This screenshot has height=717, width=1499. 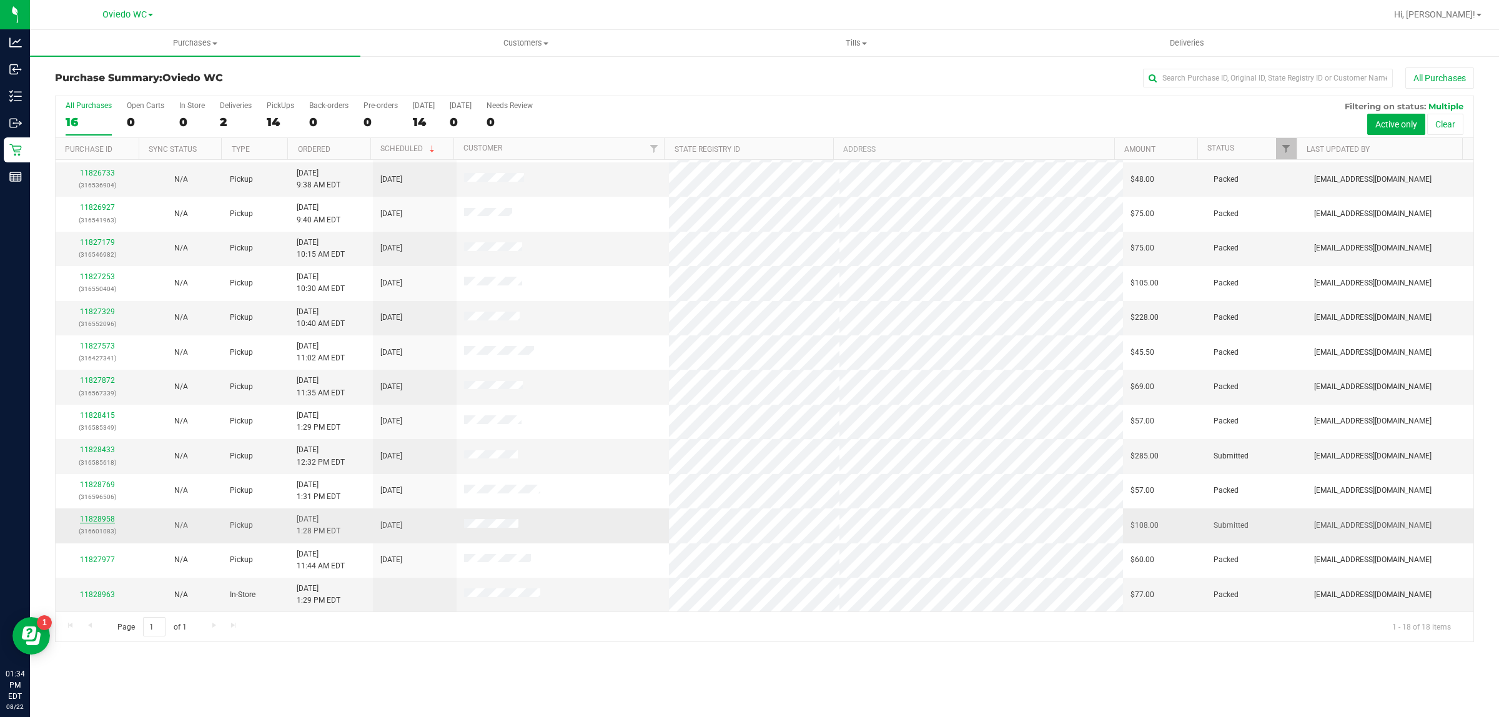 What do you see at coordinates (97, 220) in the screenshot?
I see `p: (316541963)` at bounding box center [97, 220].